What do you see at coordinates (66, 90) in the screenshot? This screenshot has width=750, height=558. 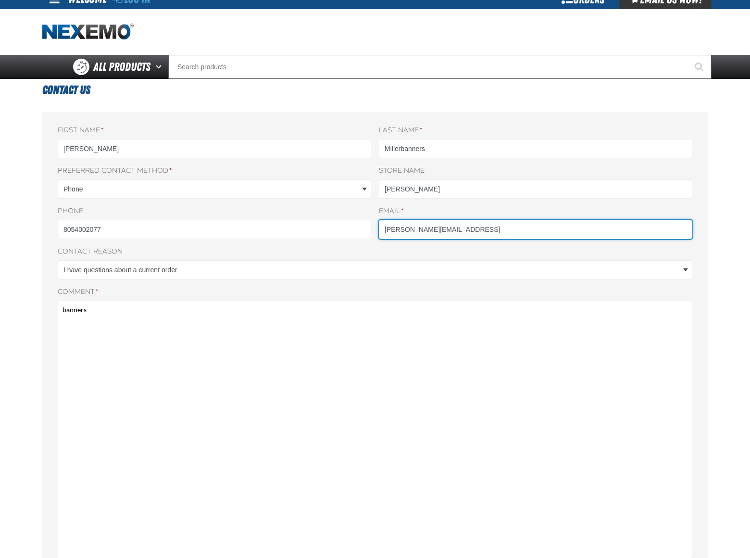 I see `span: Contact Us` at bounding box center [66, 90].